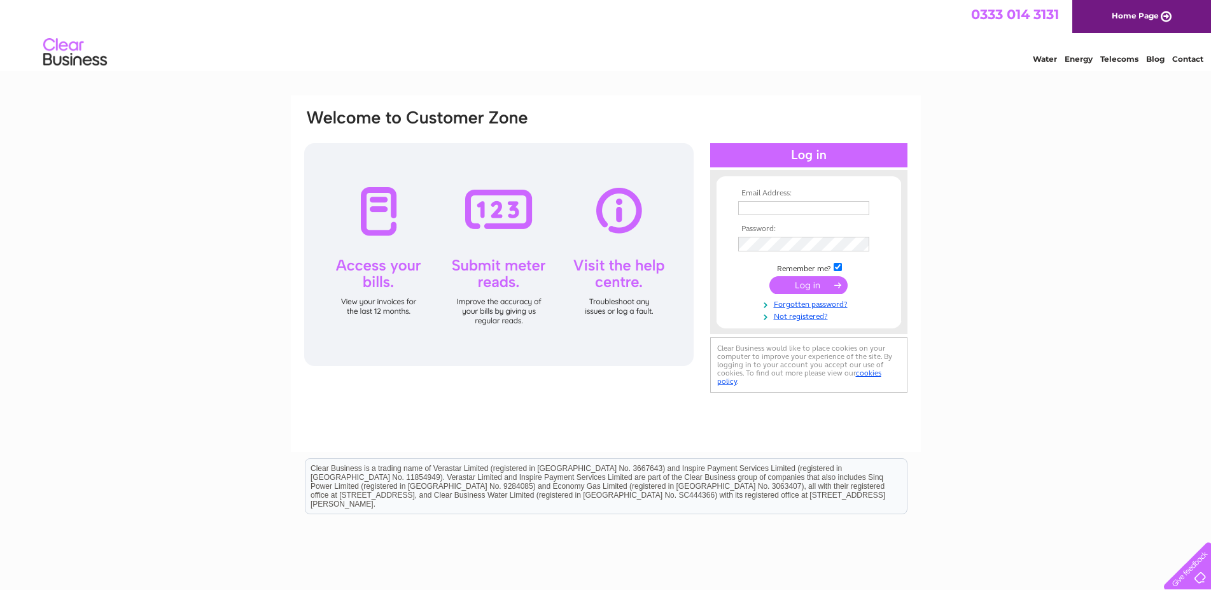 The height and width of the screenshot is (590, 1211). Describe the element at coordinates (809, 229) in the screenshot. I see `th: Password:` at that location.